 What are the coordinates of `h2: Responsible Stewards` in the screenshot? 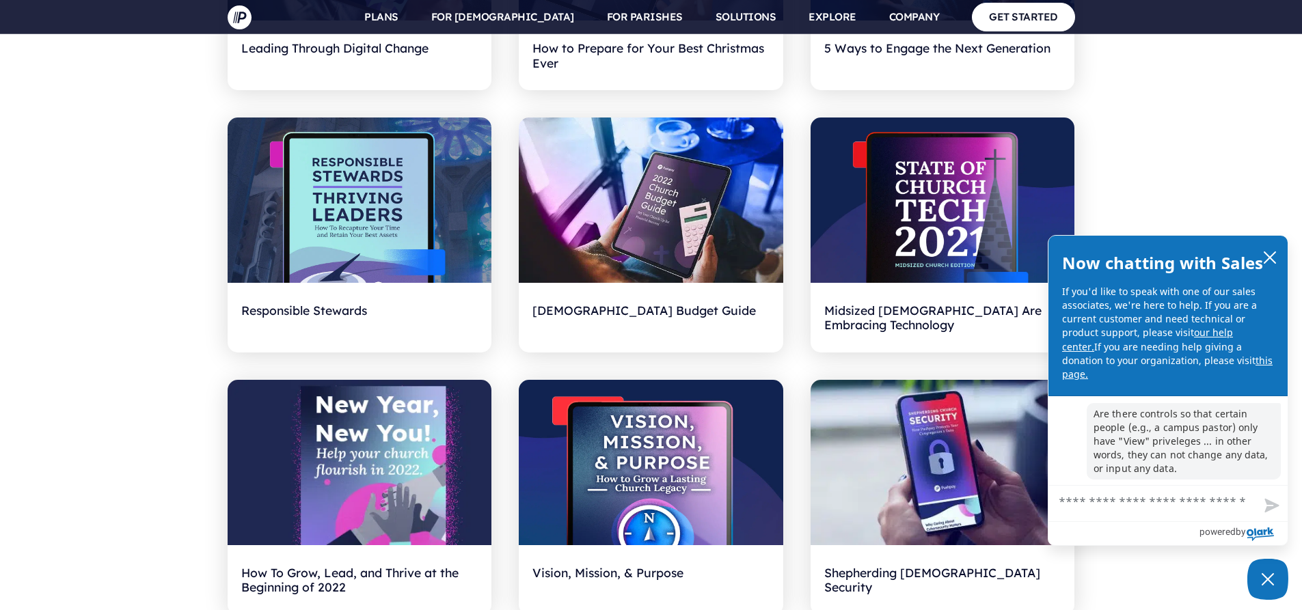 It's located at (359, 318).